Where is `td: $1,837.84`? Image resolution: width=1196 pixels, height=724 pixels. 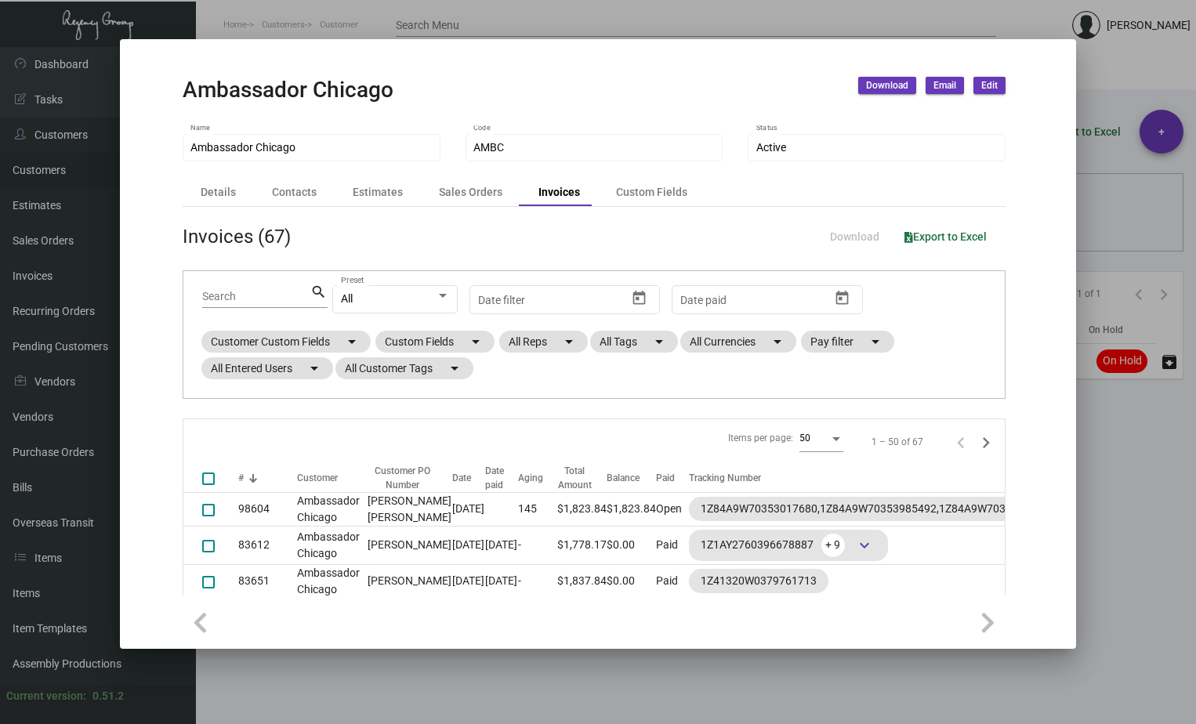
td: $1,837.84 is located at coordinates (582, 581).